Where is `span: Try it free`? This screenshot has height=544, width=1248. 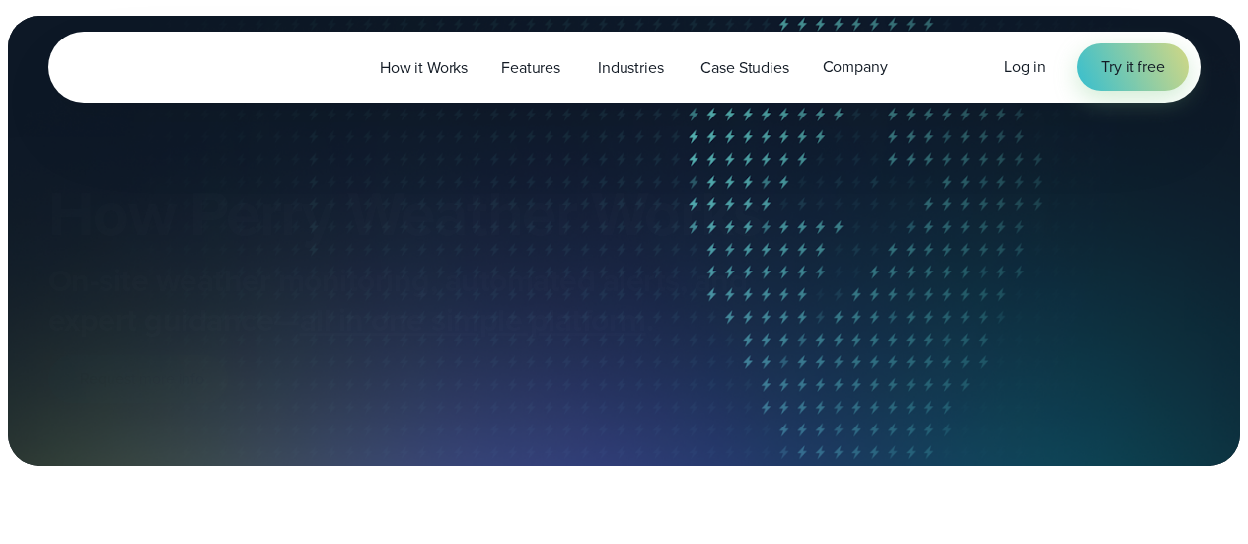
span: Try it free is located at coordinates (1133, 67).